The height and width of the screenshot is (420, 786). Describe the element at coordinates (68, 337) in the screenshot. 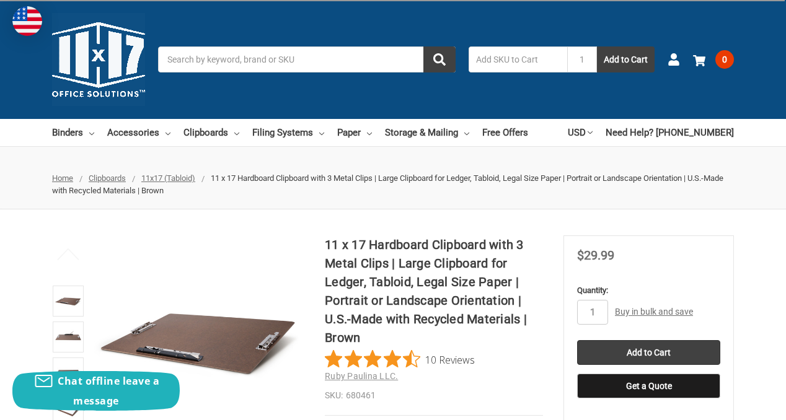

I see `img: 11 x 17 Hardboard Clipboard with 3 Metal Clips | Large Clipboard for Ledger, Tabloid, Legal Size ...` at that location.